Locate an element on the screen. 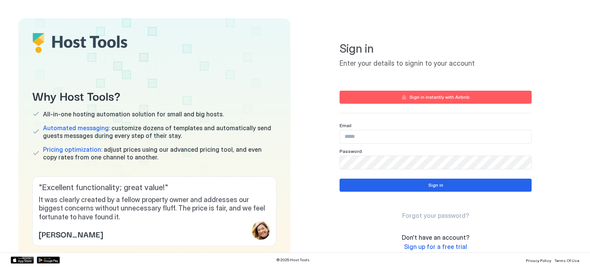 The image size is (590, 267). span: " Excellent functionality; great value! " is located at coordinates (155, 188).